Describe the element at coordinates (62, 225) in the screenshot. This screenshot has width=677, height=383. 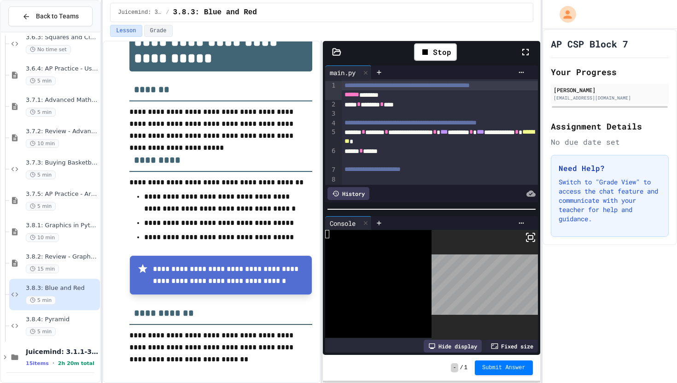
I see `span: 3.8.1: Graphics in Python` at that location.